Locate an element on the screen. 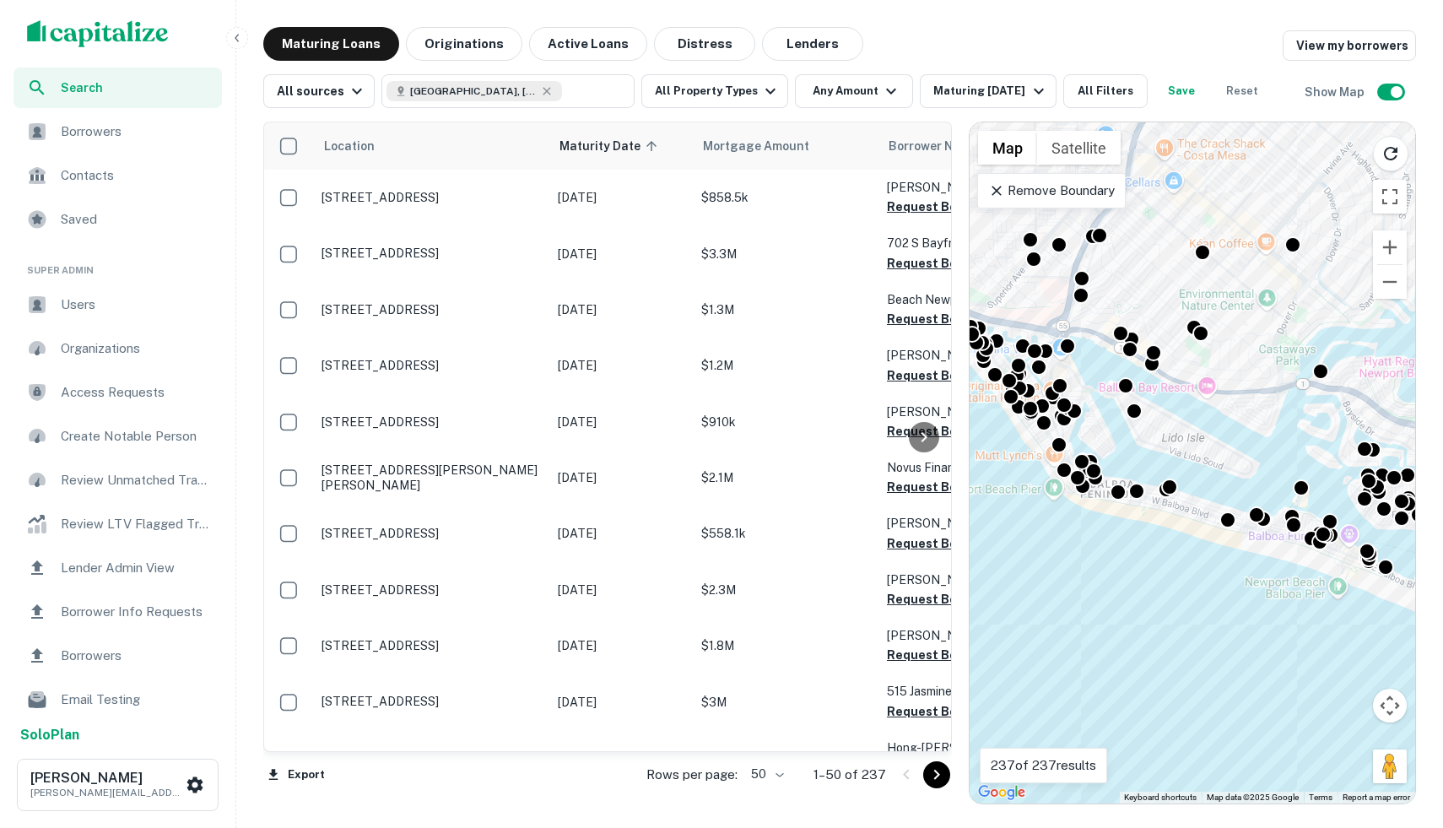 This screenshot has height=828, width=1443. div: Chat Widget is located at coordinates (1401, 733).